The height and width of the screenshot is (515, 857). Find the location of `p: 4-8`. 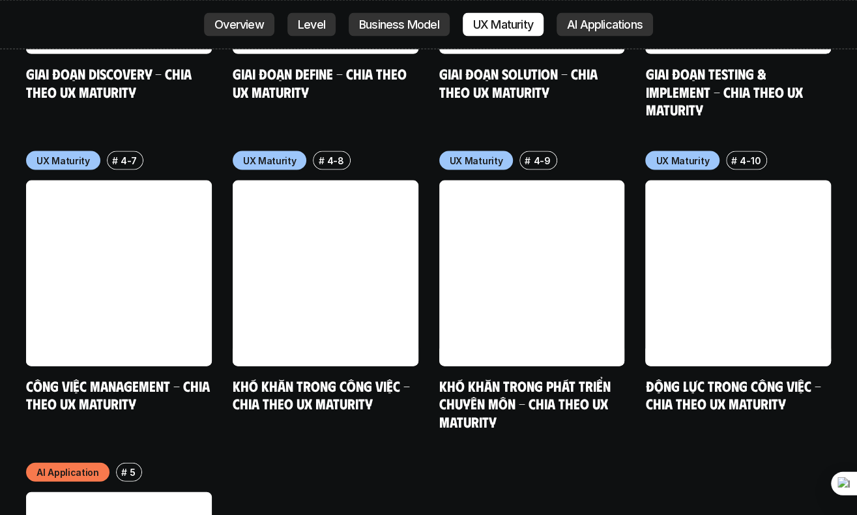

p: 4-8 is located at coordinates (336, 160).